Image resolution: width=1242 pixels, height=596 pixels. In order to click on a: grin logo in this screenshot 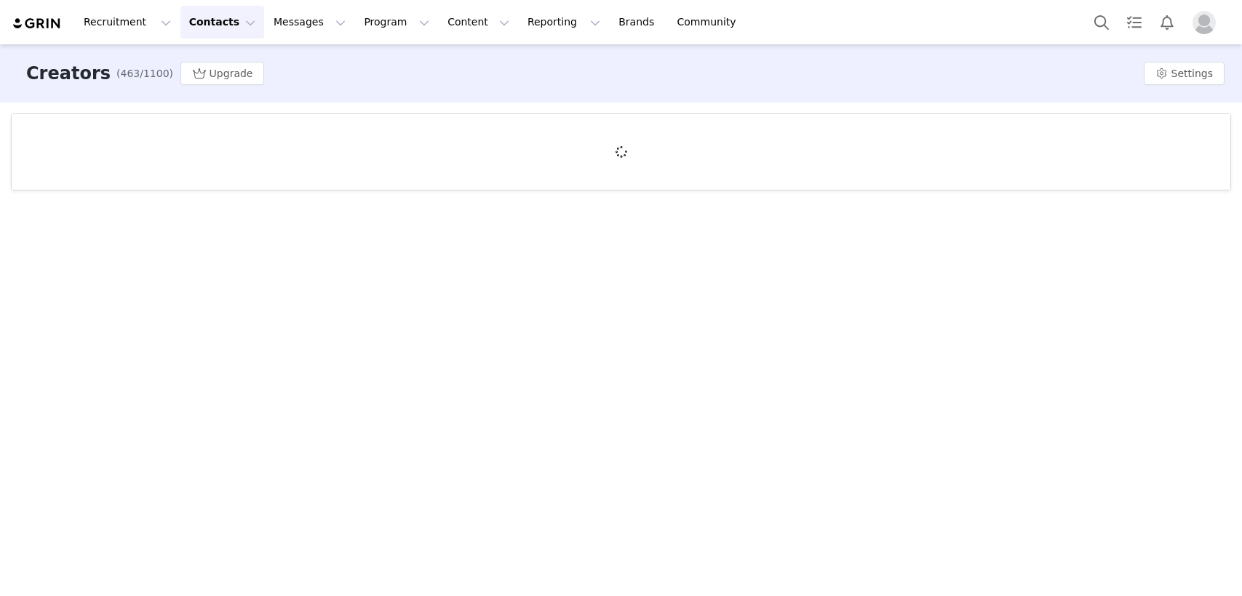, I will do `click(37, 23)`.